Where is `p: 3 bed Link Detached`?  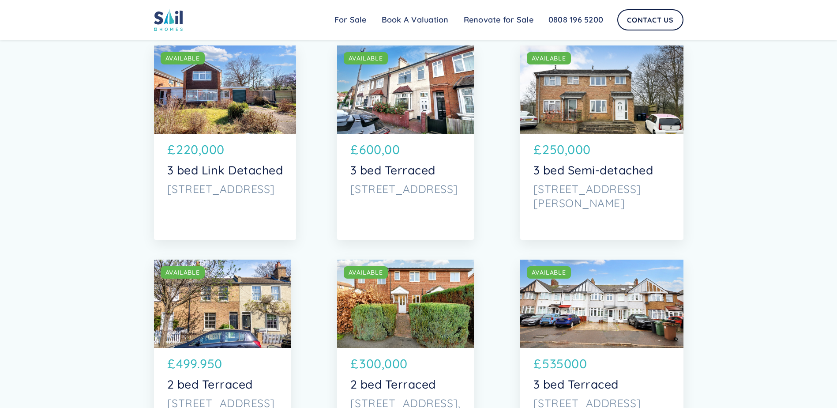
p: 3 bed Link Detached is located at coordinates (225, 170).